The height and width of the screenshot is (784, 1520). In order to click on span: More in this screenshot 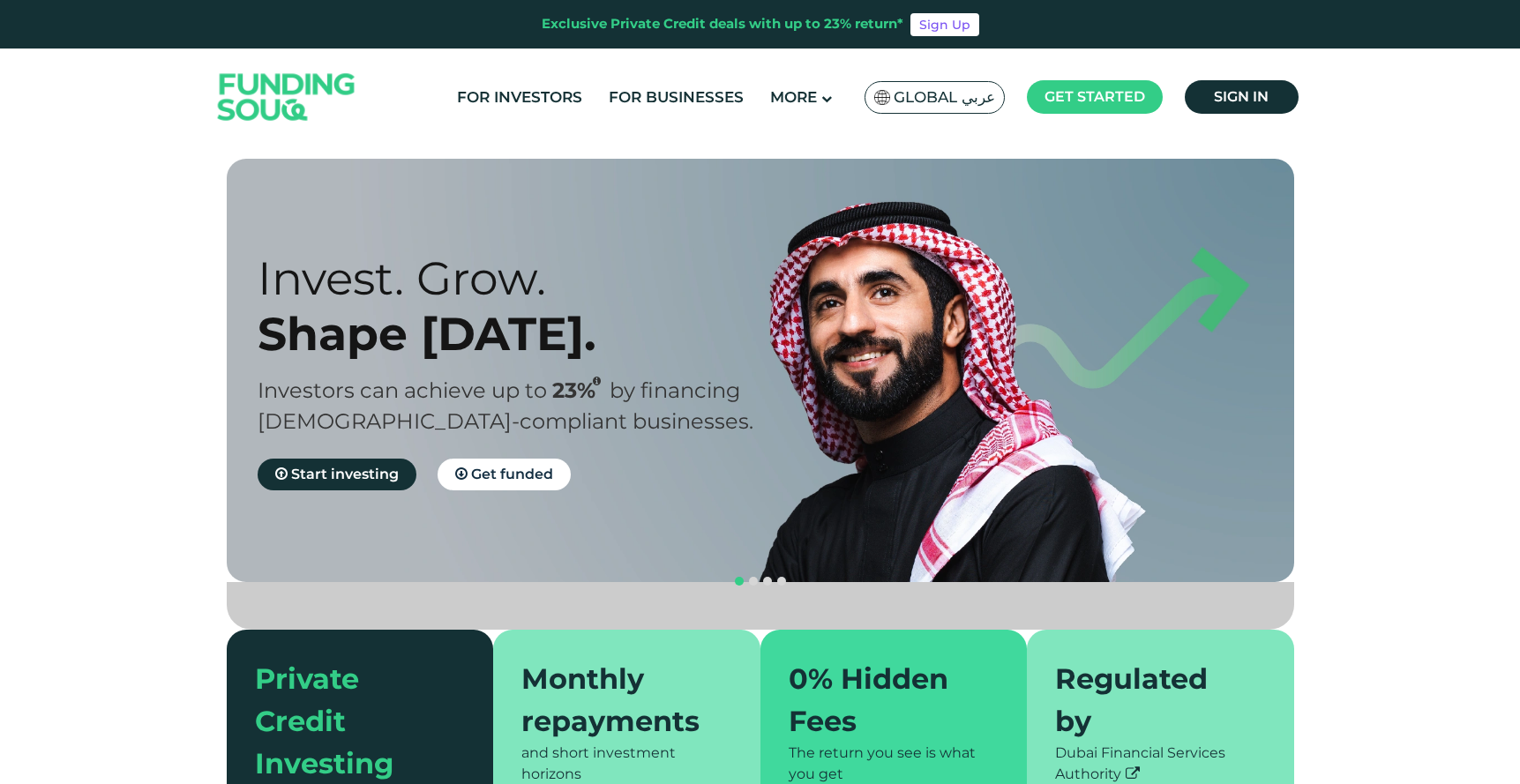, I will do `click(793, 97)`.